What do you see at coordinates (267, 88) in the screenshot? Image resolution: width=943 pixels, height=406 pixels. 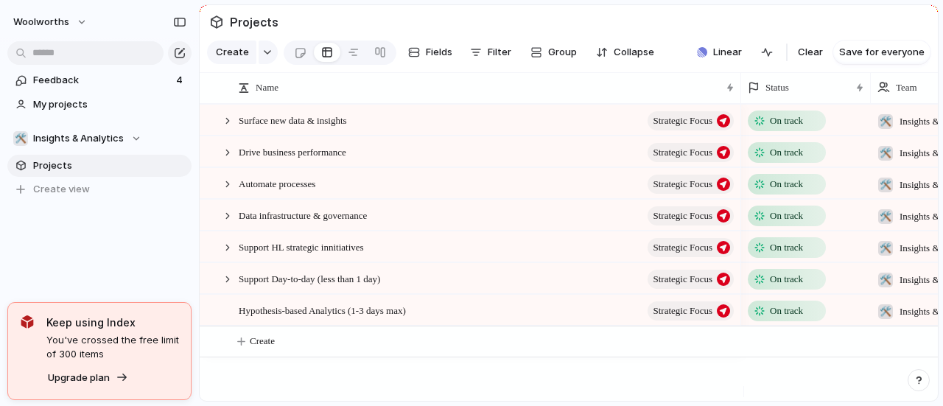 I see `span: Name` at bounding box center [267, 88].